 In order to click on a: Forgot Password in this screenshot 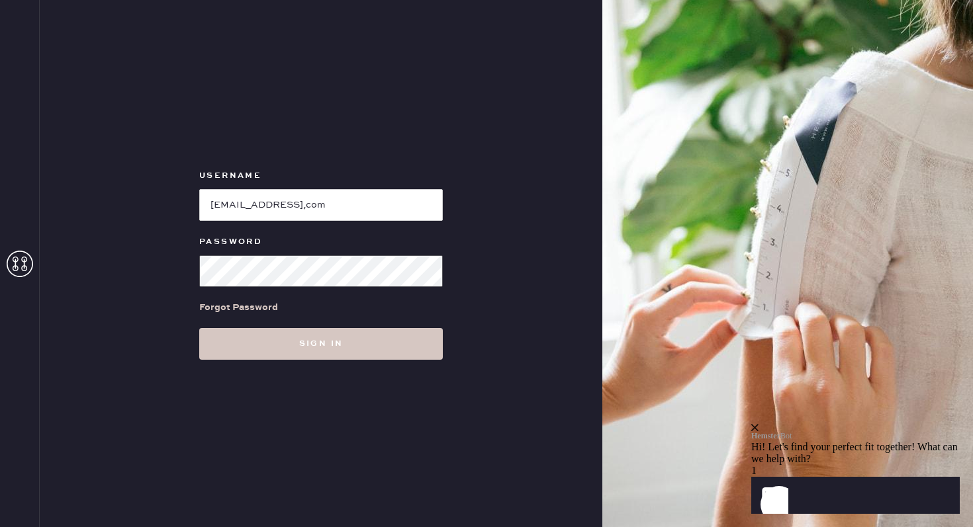, I will do `click(238, 308)`.